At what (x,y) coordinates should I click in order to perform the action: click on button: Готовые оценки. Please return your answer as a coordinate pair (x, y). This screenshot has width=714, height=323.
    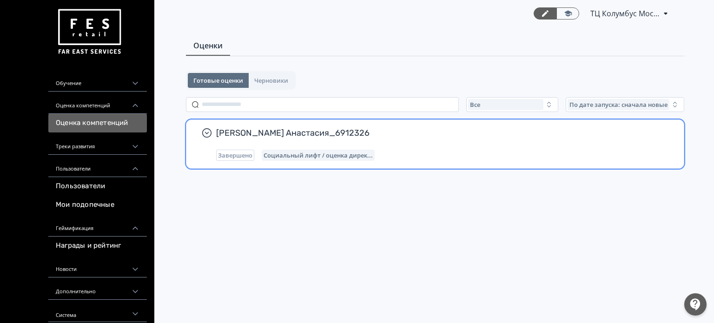
    Looking at the image, I should click on (218, 80).